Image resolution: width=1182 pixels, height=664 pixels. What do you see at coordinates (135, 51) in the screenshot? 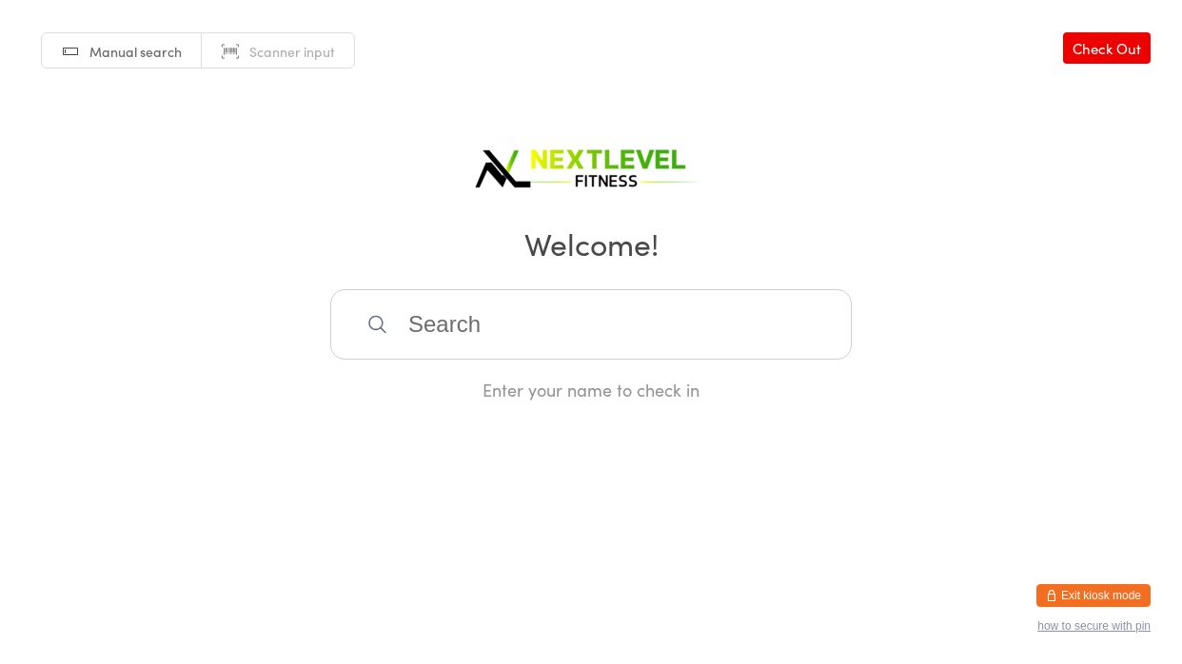
I see `span: Manual search` at bounding box center [135, 51].